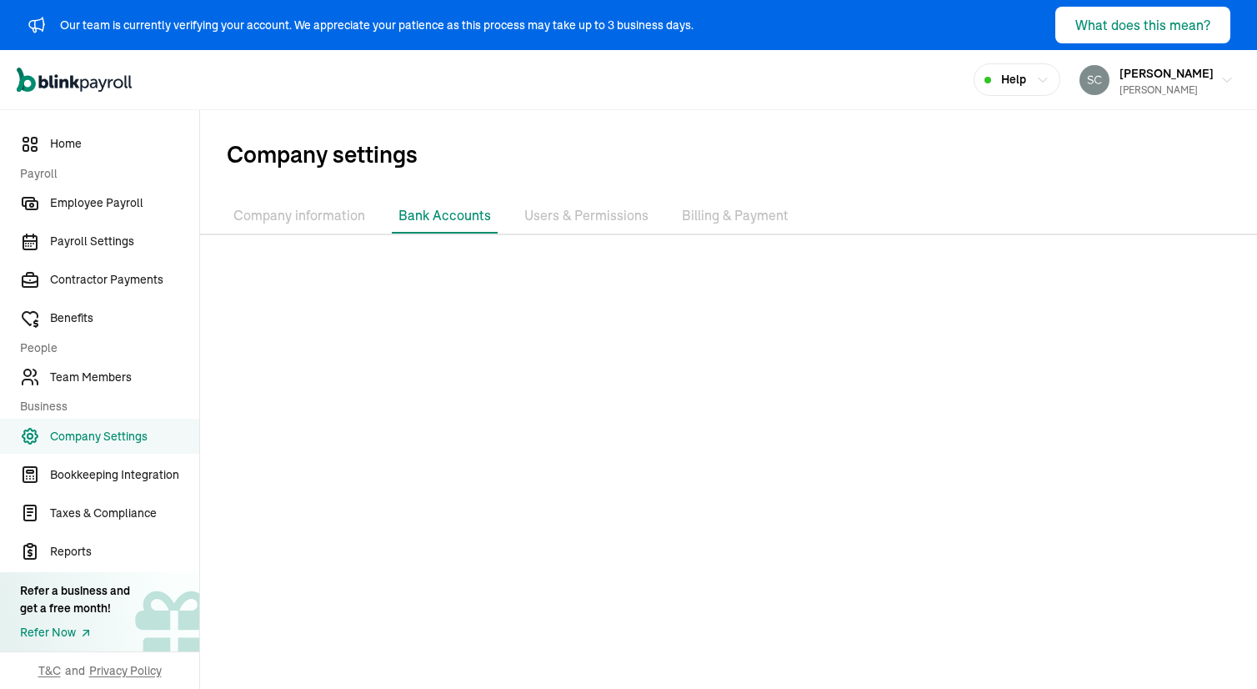  What do you see at coordinates (1143, 25) in the screenshot?
I see `button: What does this mean?` at bounding box center [1143, 25].